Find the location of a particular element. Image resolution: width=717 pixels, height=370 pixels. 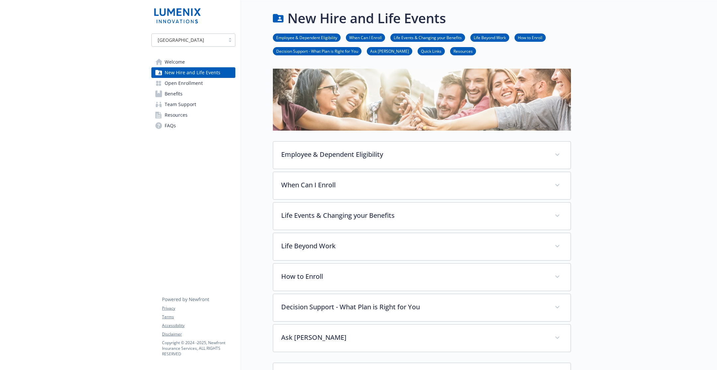

img: new hire page banner is located at coordinates (422, 100).